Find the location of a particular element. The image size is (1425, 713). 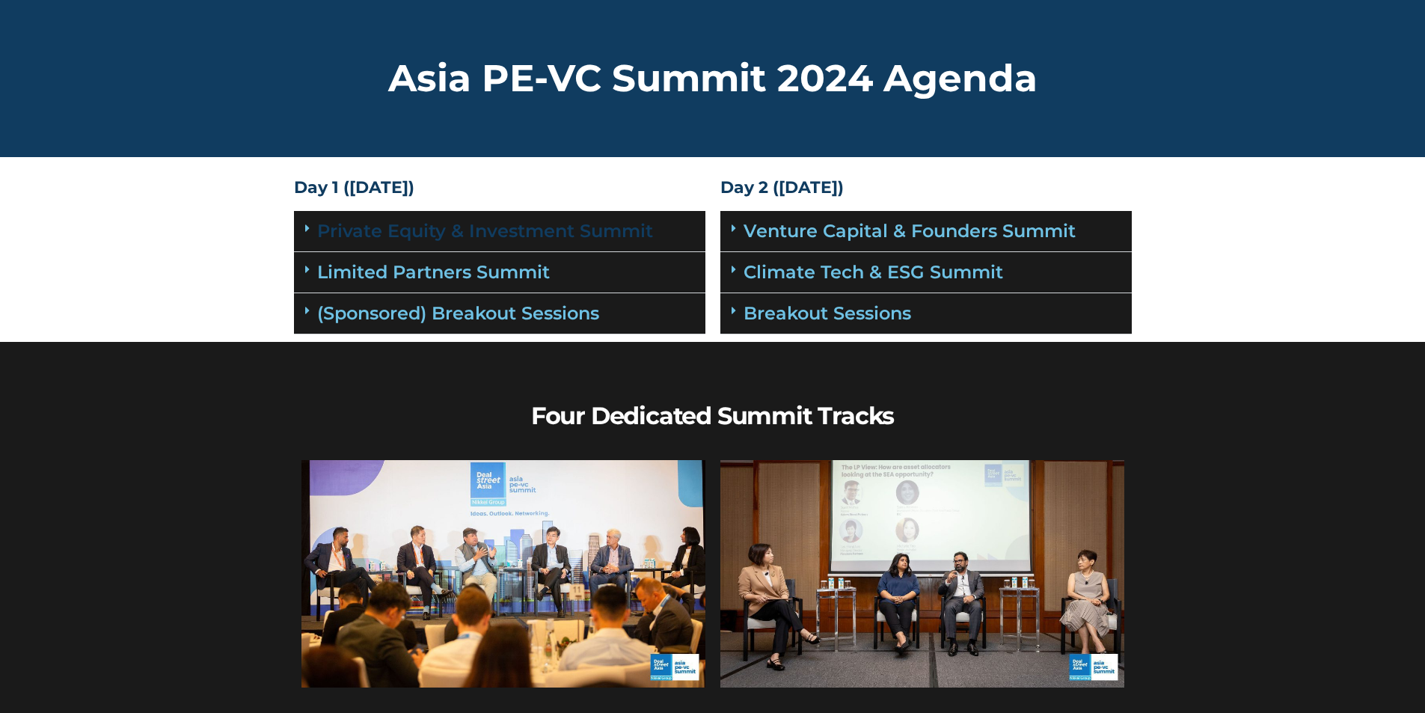

a: Breakout Sessions is located at coordinates (827, 313).